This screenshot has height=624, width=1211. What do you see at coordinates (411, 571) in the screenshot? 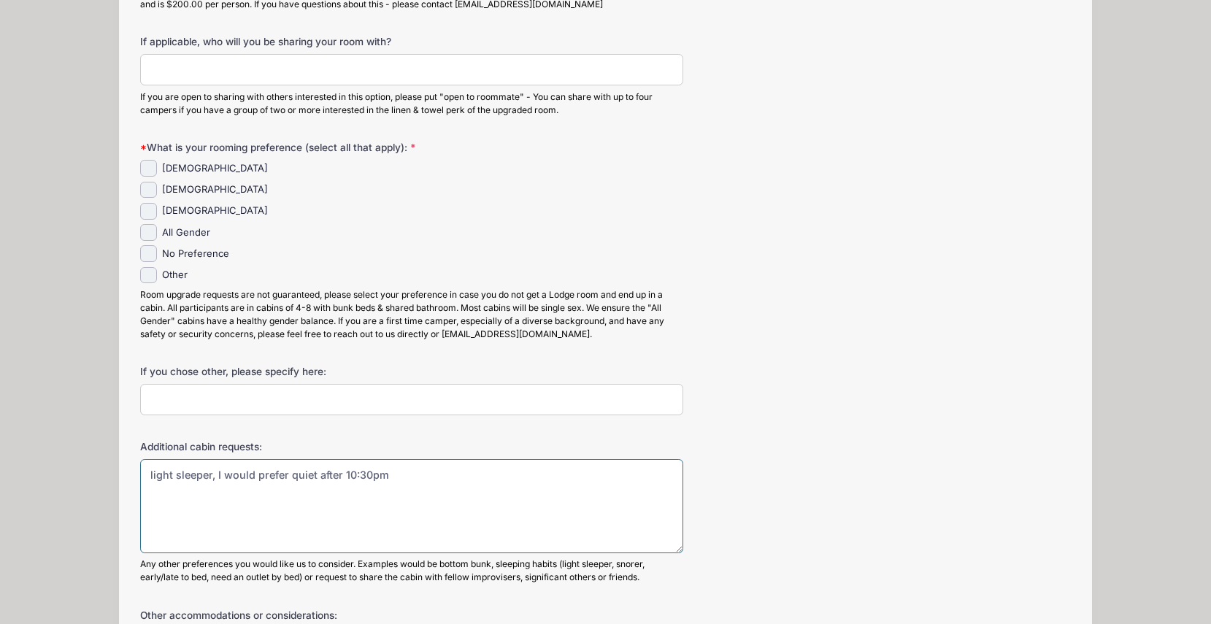
I see `div: Any other preferences you would like us to consider. Examples would be bottom bunk, sleeping habi...` at bounding box center [411, 571].